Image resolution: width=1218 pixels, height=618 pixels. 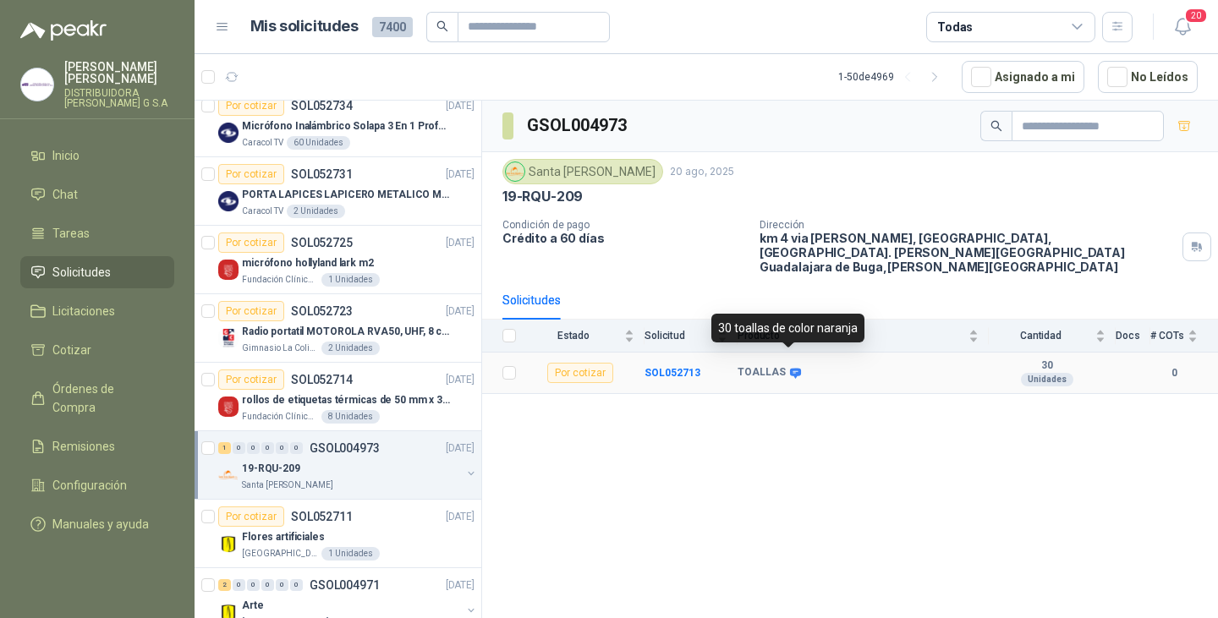 I want to click on a: Solicitudes, so click(x=97, y=272).